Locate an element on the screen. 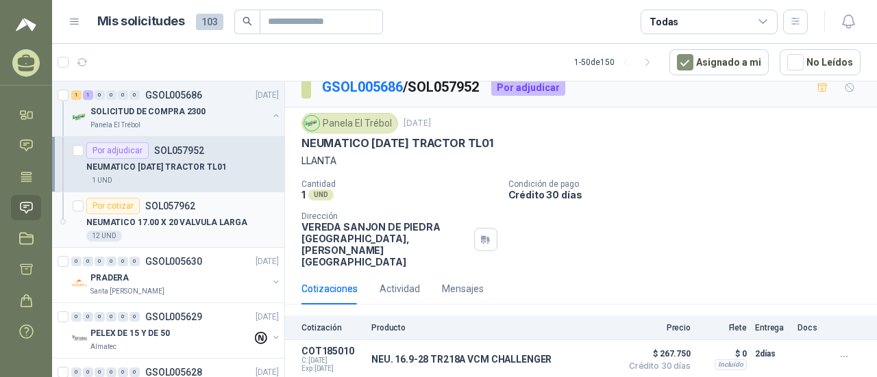 The width and height of the screenshot is (877, 377). p: Producto is located at coordinates (493, 328).